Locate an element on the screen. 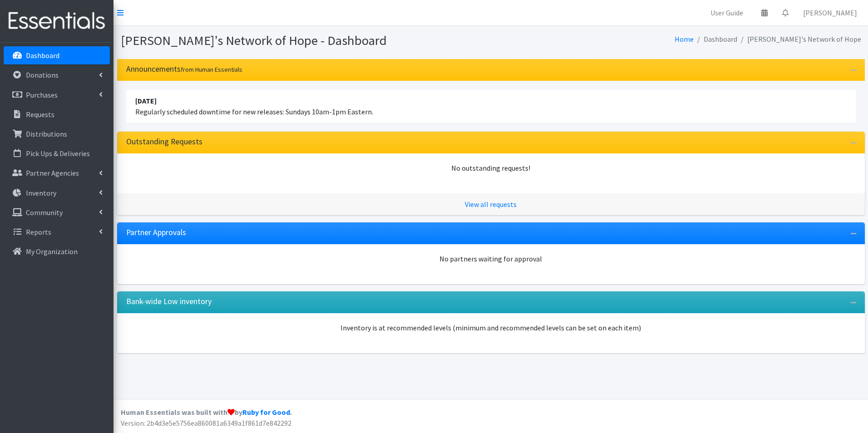 The height and width of the screenshot is (433, 868). span: Version: 2b4d3e5e5756ea860081a6349a1f861d7e842292 is located at coordinates (206, 423).